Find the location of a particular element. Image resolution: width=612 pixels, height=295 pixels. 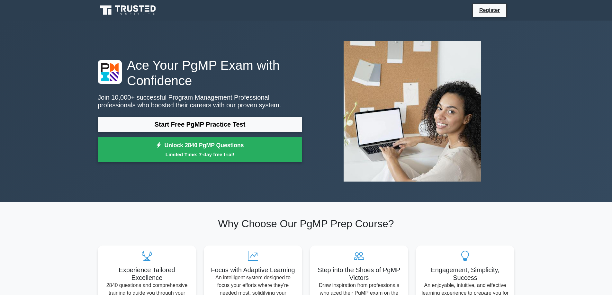

p: Join 10,000+ successful Program Management Professional professionals who boosted their careers w... is located at coordinates (200, 101).